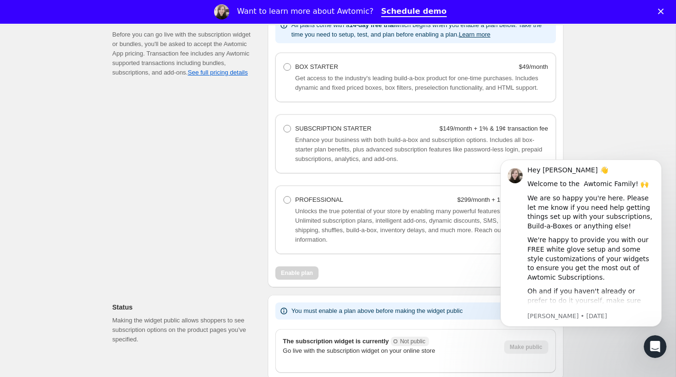  What do you see at coordinates (105, 67) in the screenshot?
I see `div: We are so happy you're here. Please let me know if you need help getting things set up with your ...` at bounding box center [105, 67].